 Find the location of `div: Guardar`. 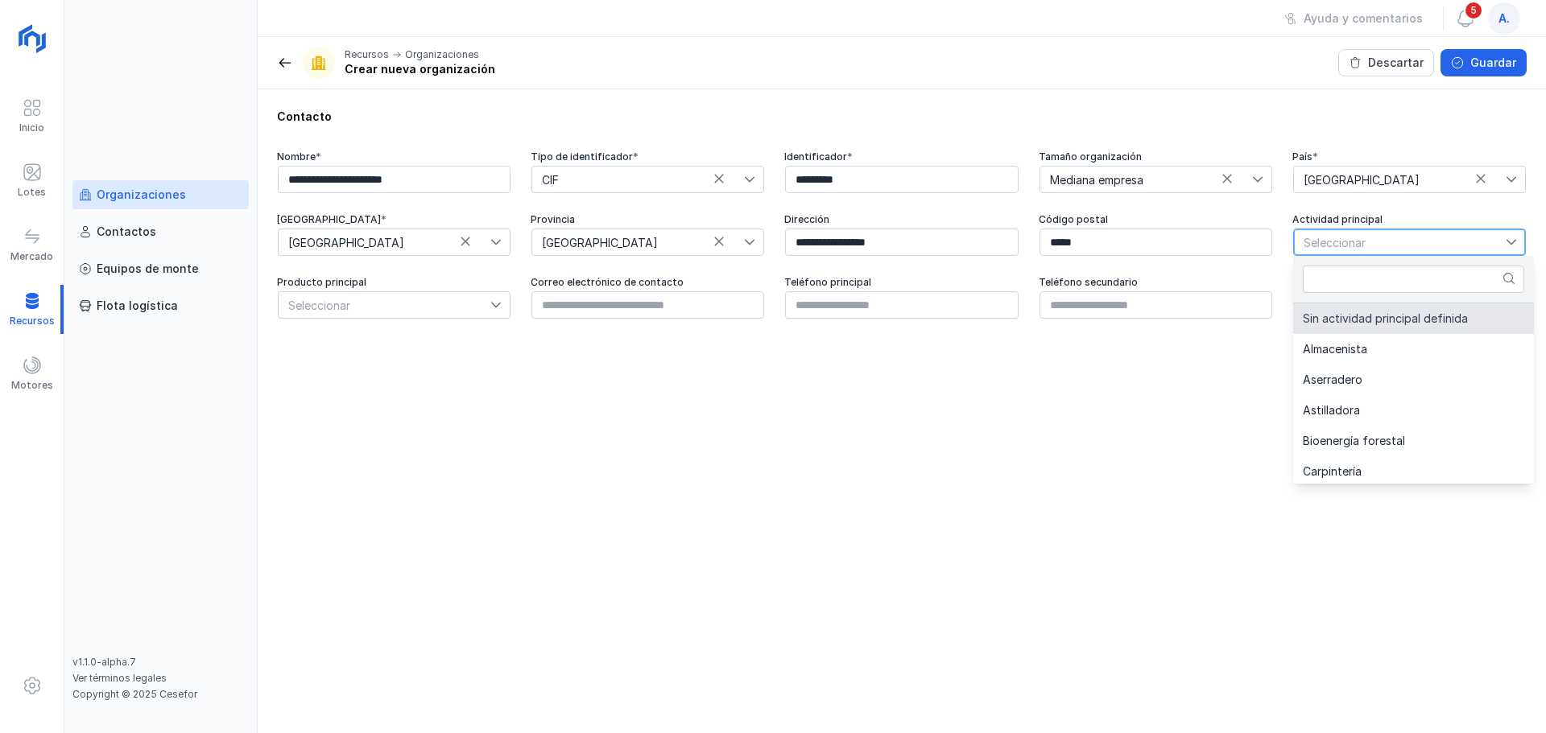

div: Guardar is located at coordinates (1493, 63).